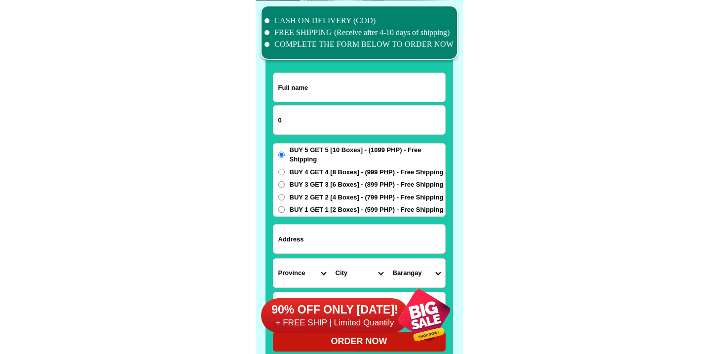 The image size is (718, 354). Describe the element at coordinates (359, 44) in the screenshot. I see `li: COMPLETE THE FORM BELOW TO ORDER NOW` at that location.